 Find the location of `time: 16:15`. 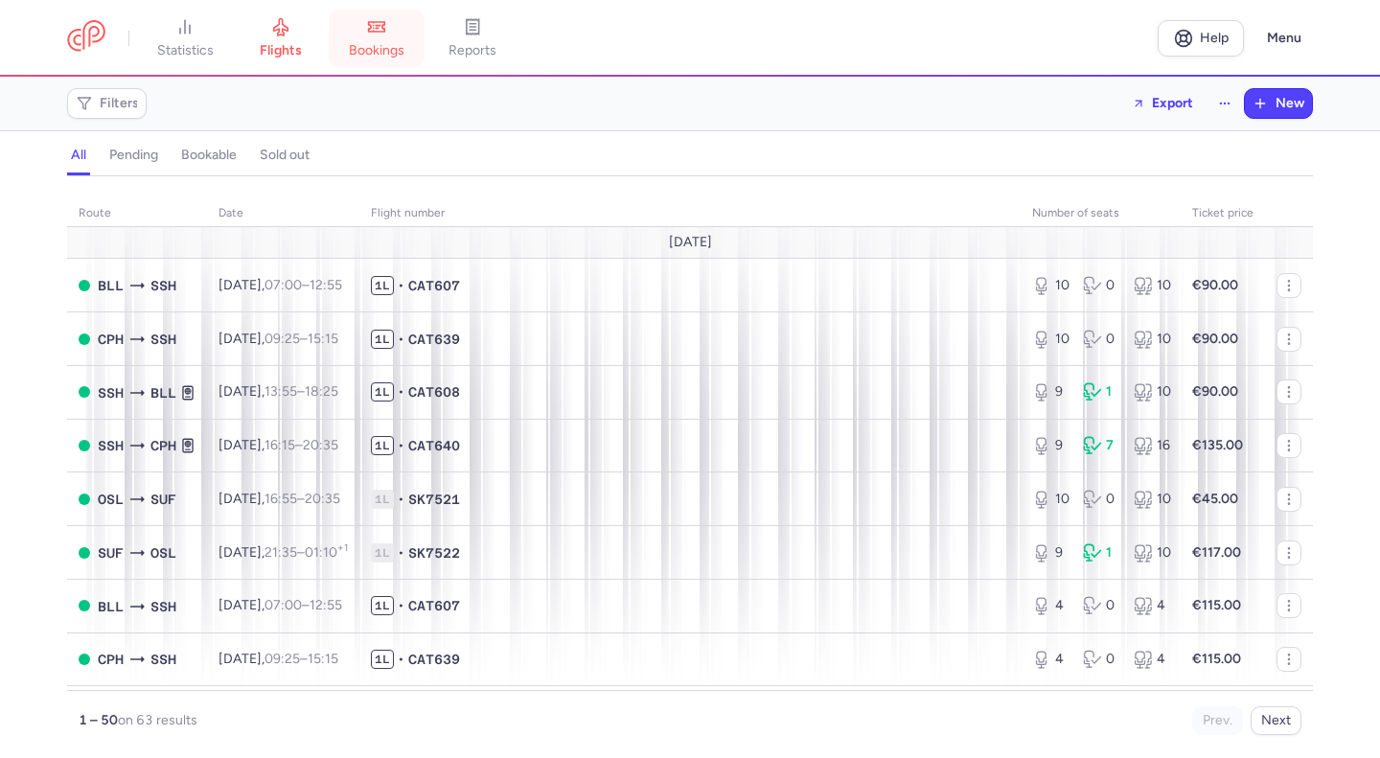

time: 16:15 is located at coordinates (280, 445).